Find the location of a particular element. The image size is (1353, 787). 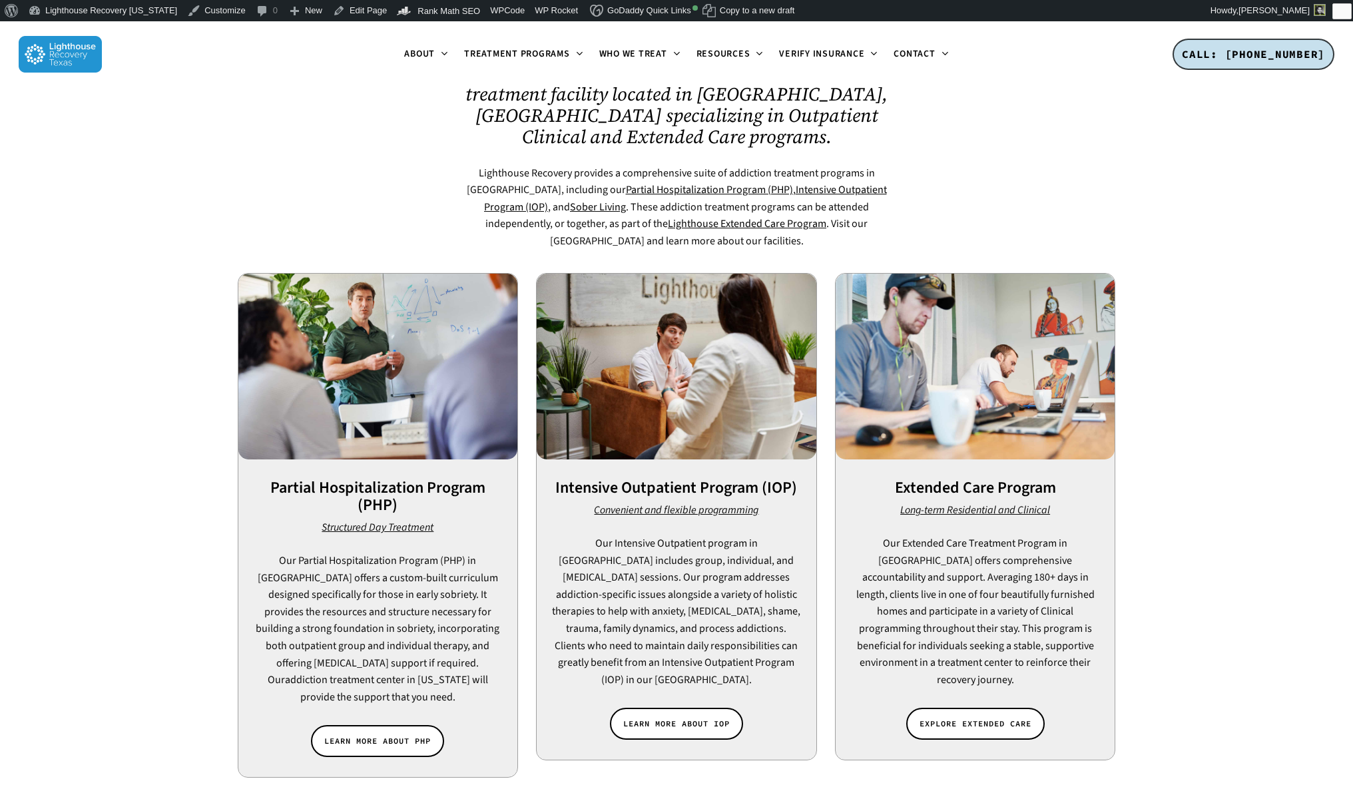

span: Verify Insurance is located at coordinates (822, 54).